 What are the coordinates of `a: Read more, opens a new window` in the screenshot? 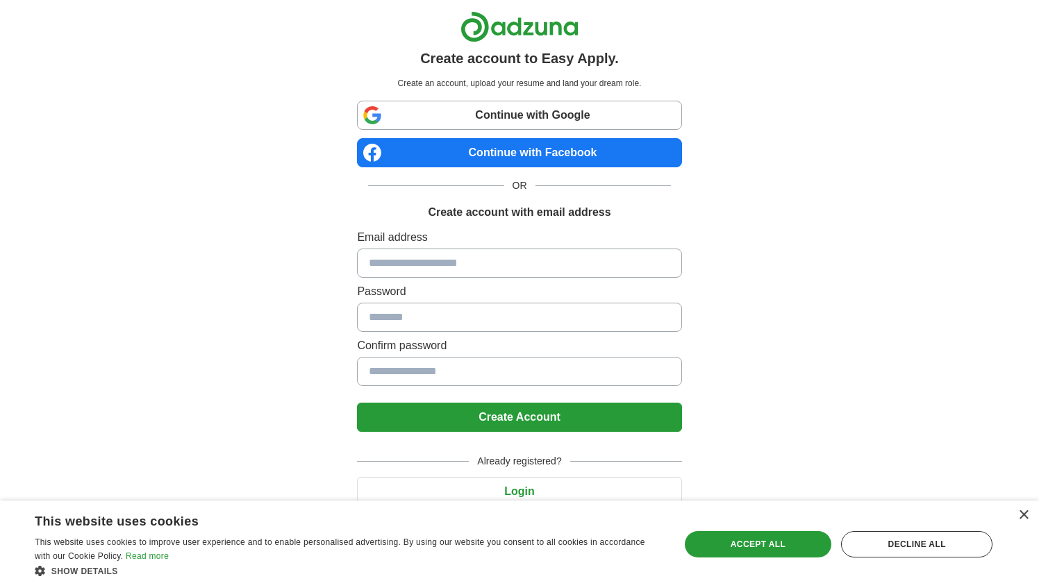 It's located at (147, 556).